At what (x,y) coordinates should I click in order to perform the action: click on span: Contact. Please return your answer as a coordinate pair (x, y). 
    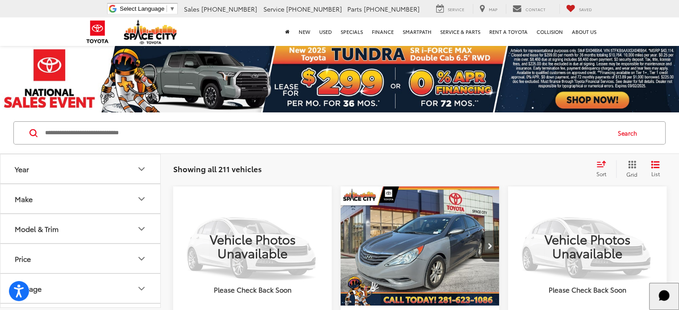
    Looking at the image, I should click on (535, 9).